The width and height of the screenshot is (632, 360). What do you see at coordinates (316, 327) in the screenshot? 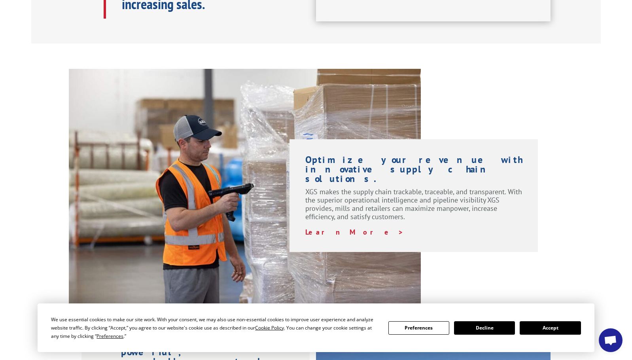
I see `div: Cookie Consent Prompt` at bounding box center [316, 327].